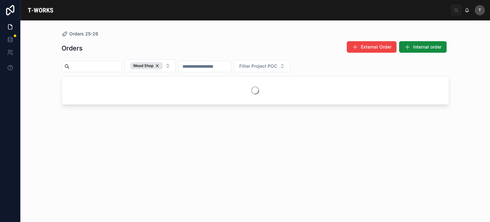 This screenshot has width=490, height=222. I want to click on div: Wood Shop, so click(146, 66).